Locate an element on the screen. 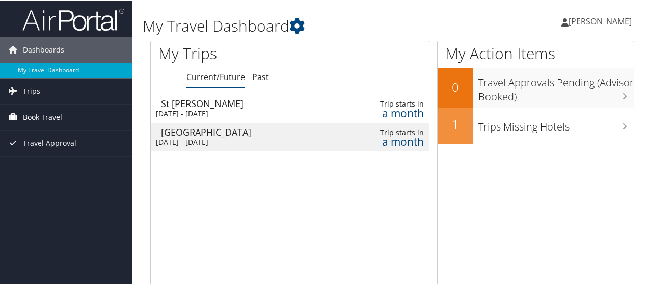 The height and width of the screenshot is (285, 648). a: 0Travel Approvals Pending (Advisor Booked) is located at coordinates (536, 87).